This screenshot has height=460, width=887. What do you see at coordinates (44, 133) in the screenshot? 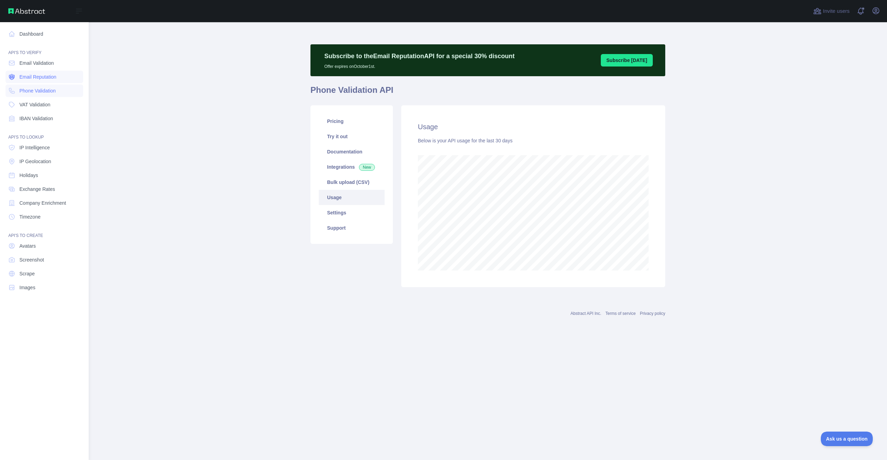
I see `div: API'S TO LOOKUP` at bounding box center [44, 133].